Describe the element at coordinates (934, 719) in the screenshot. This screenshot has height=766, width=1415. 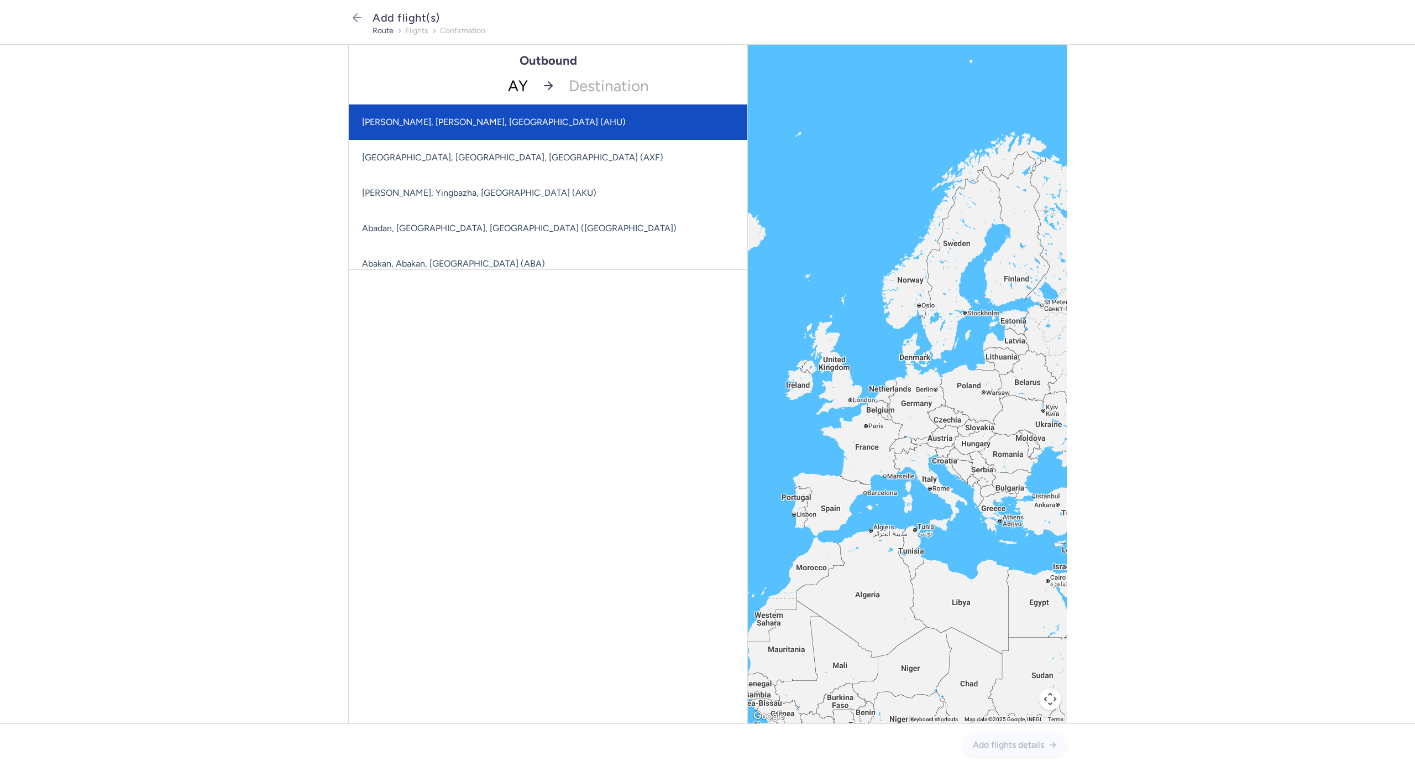
I see `button: Keyboard shortcuts` at that location.